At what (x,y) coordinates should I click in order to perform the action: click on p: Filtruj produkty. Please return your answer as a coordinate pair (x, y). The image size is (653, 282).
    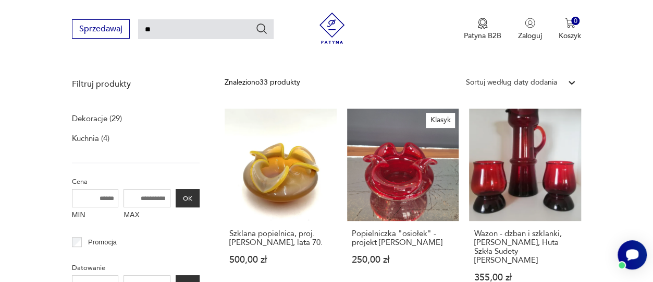
    Looking at the image, I should click on (136, 84).